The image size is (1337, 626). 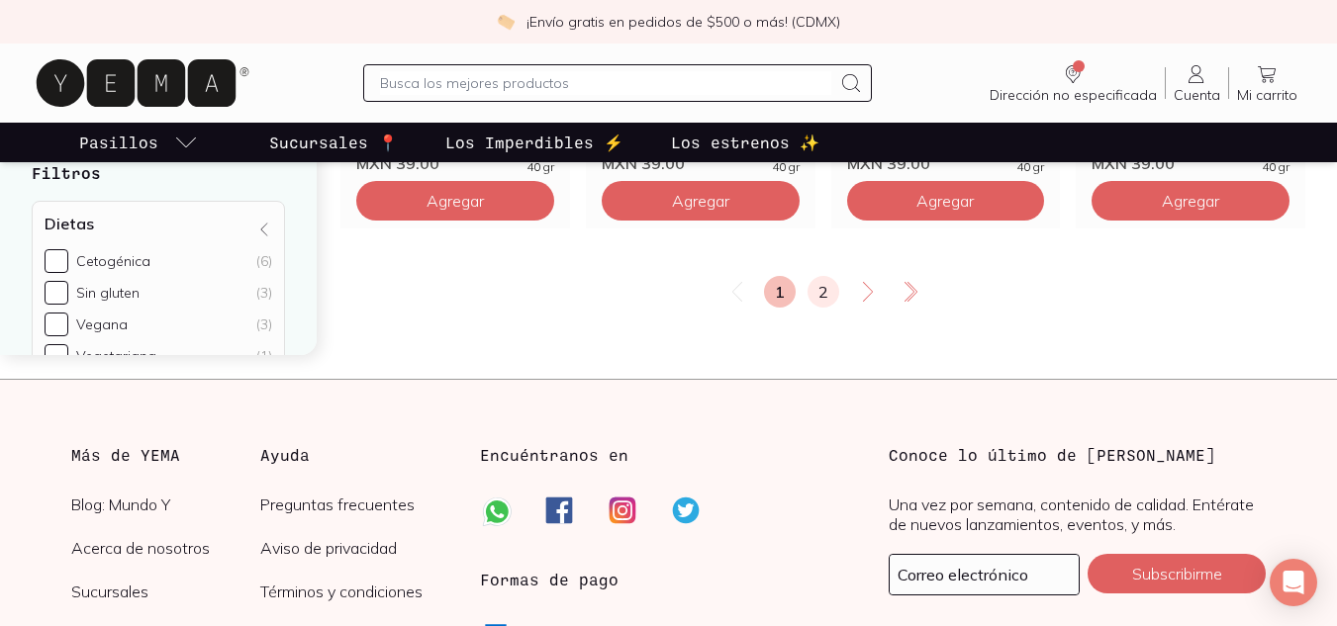 What do you see at coordinates (108, 293) in the screenshot?
I see `div: Sin gluten` at bounding box center [108, 293].